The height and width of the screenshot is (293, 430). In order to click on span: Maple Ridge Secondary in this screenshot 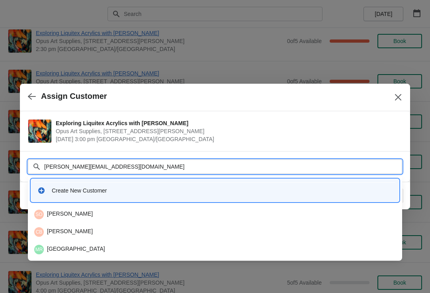, I will do `click(39, 249)`.